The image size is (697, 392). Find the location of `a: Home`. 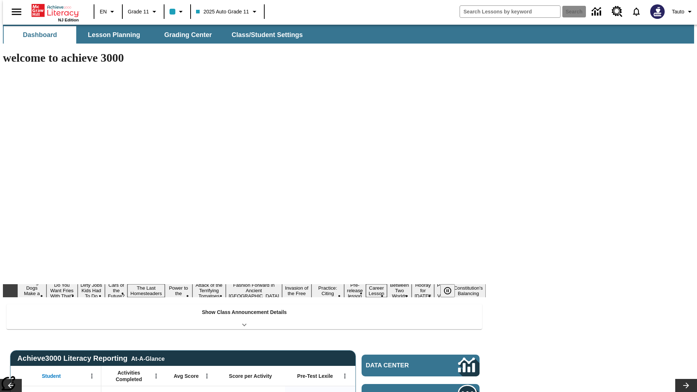

a: Home is located at coordinates (55, 11).